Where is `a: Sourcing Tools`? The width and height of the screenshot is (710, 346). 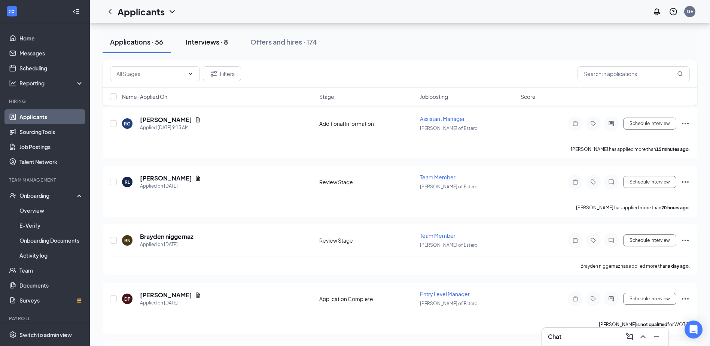
a: Sourcing Tools is located at coordinates (51, 132).